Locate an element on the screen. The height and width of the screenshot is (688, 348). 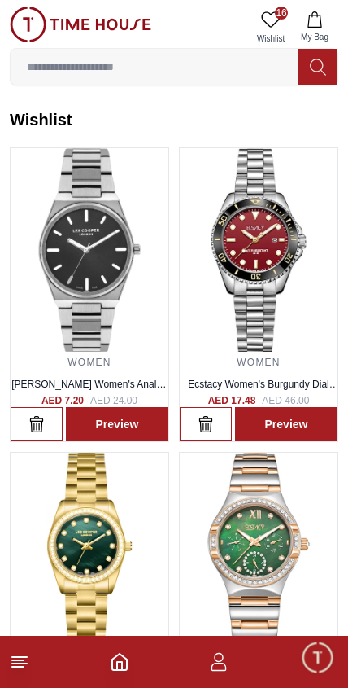
button: My Bag is located at coordinates (315, 27).